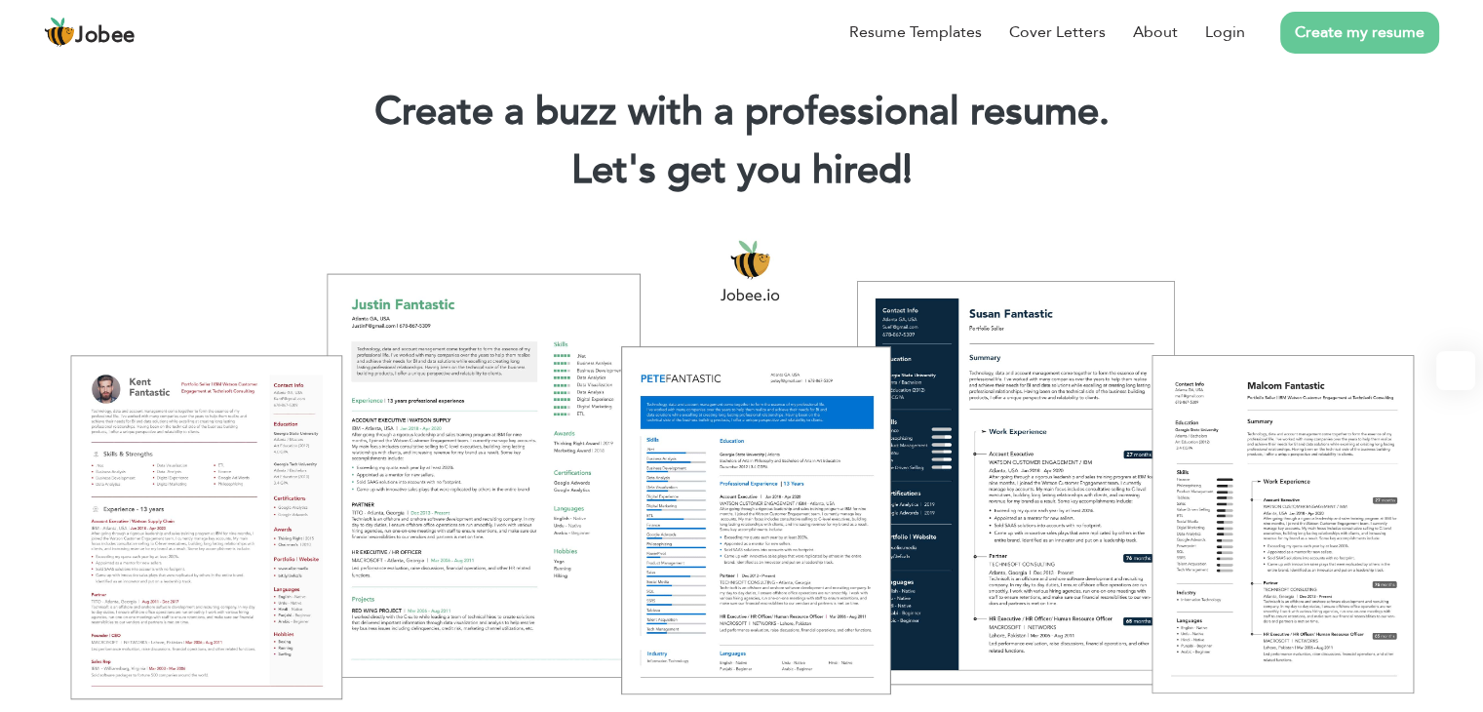 The width and height of the screenshot is (1483, 712). I want to click on a: Resume Templates, so click(916, 32).